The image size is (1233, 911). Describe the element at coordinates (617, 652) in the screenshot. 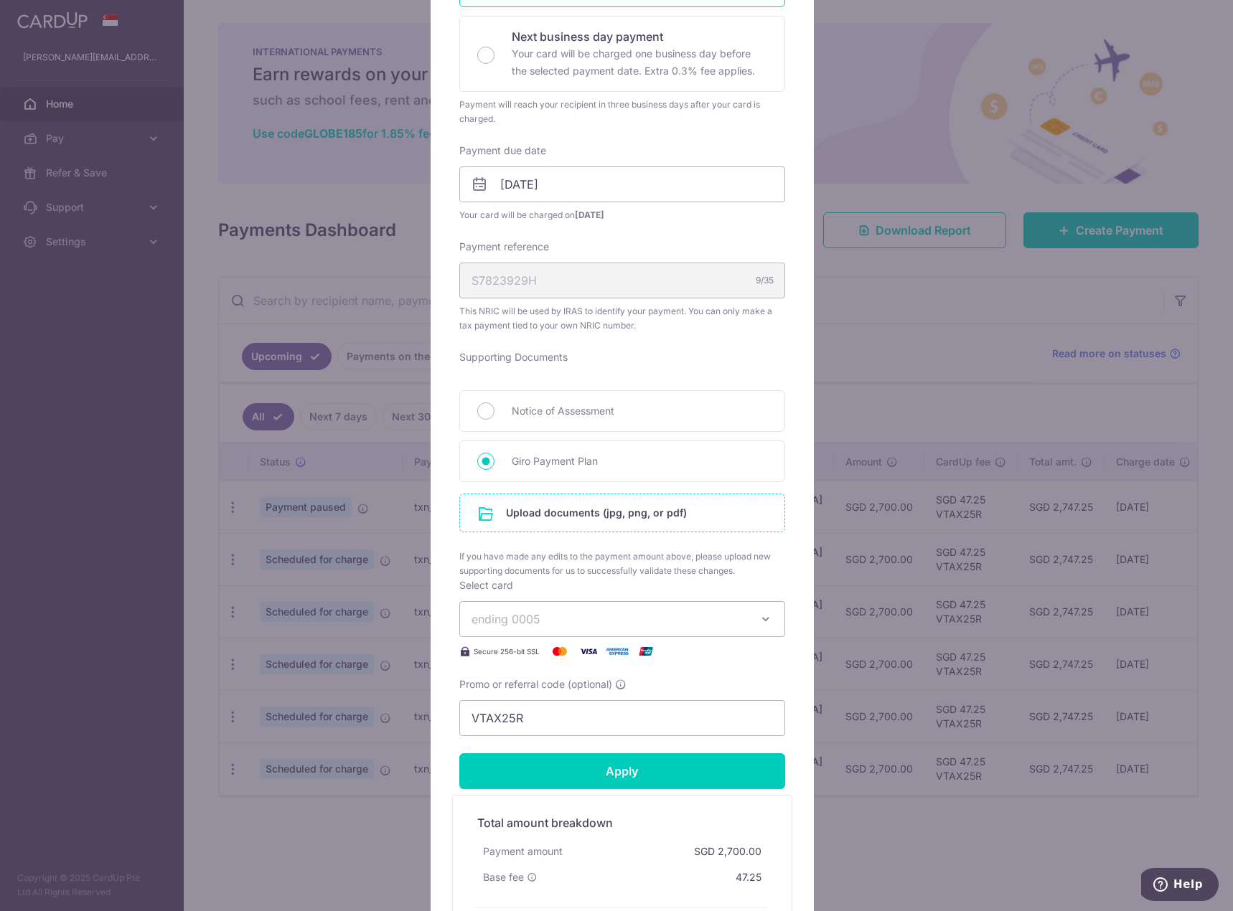

I see `img: American Express` at that location.